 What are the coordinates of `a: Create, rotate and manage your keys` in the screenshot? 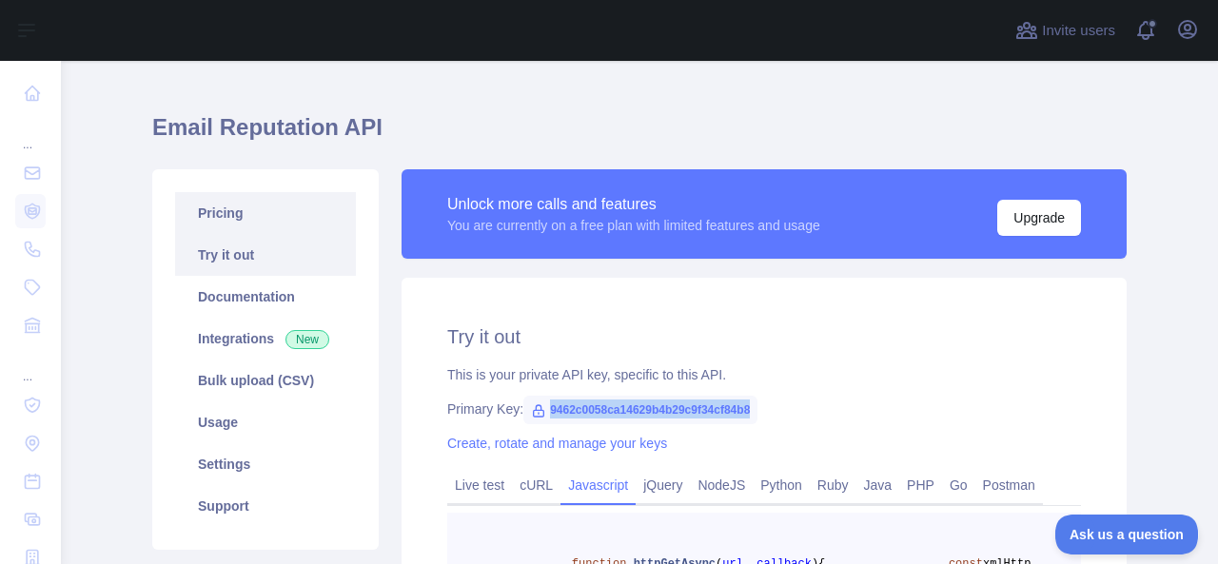 It's located at (557, 443).